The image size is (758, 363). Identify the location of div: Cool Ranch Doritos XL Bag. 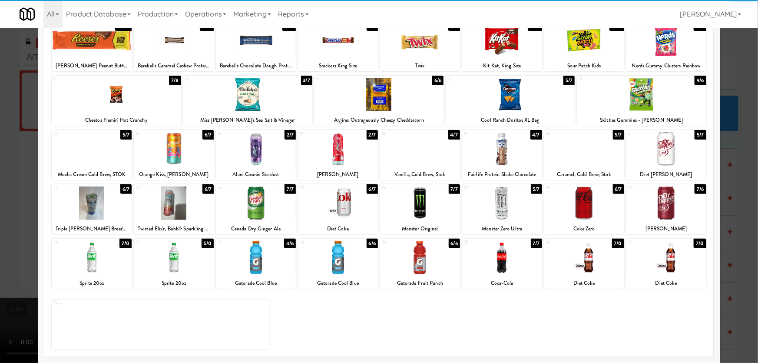
(510, 120).